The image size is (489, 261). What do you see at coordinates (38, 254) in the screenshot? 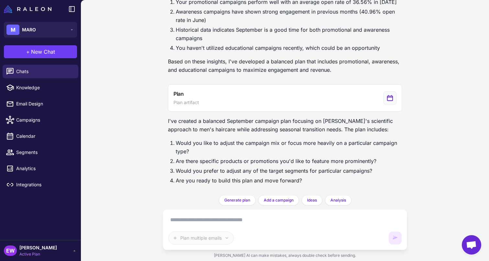
I see `span: Active Plan` at bounding box center [38, 254].